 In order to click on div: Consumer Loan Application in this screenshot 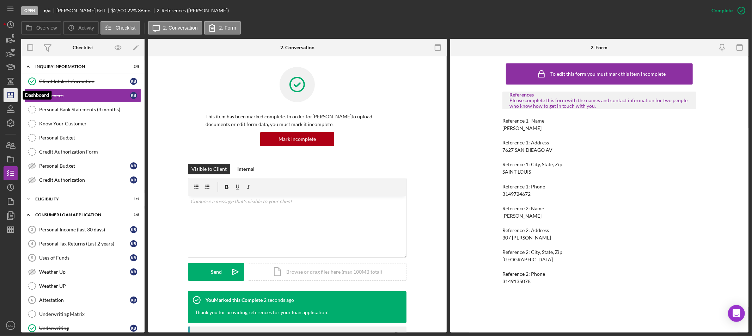, I will do `click(78, 215)`.